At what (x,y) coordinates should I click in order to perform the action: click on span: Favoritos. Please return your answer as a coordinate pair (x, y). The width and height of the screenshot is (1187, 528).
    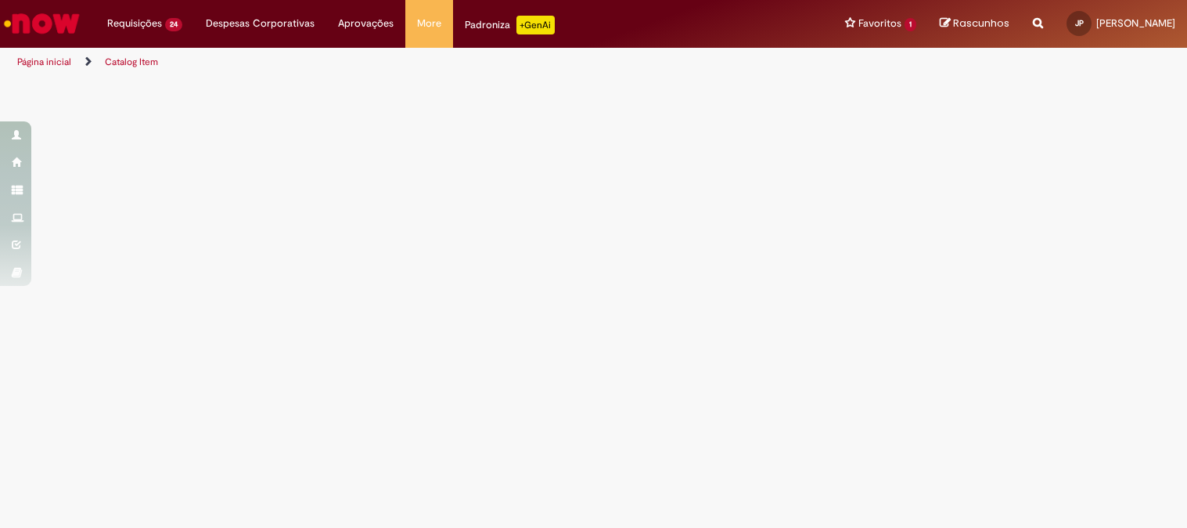
    Looking at the image, I should click on (880, 23).